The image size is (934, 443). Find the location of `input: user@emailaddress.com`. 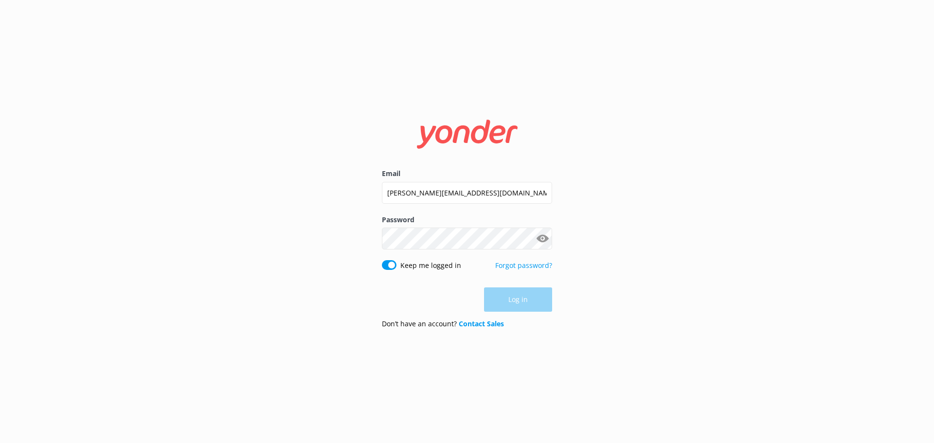

input: user@emailaddress.com is located at coordinates (467, 193).